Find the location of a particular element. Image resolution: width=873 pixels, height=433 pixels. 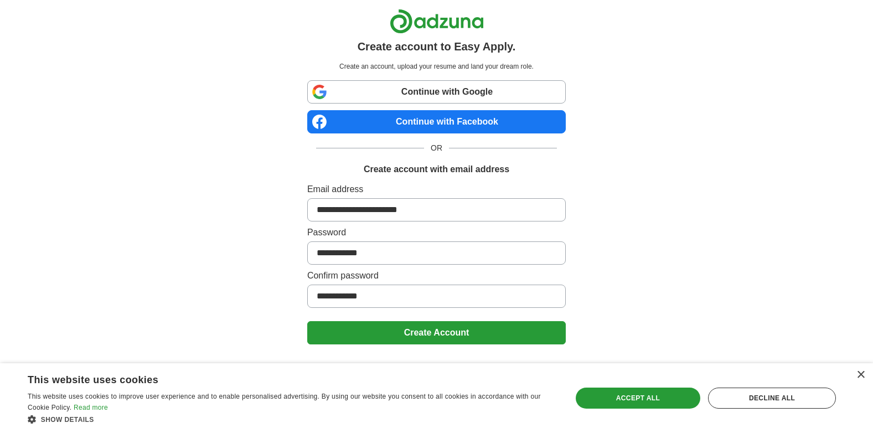

p: Create an account, upload your resume and land your dream role. is located at coordinates (436, 66).